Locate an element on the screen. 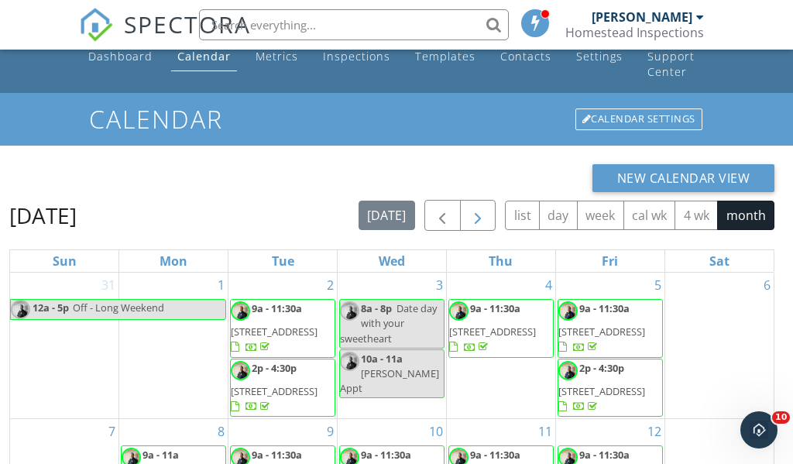 The height and width of the screenshot is (464, 793). a: Go to September 9, 2025 is located at coordinates (330, 431).